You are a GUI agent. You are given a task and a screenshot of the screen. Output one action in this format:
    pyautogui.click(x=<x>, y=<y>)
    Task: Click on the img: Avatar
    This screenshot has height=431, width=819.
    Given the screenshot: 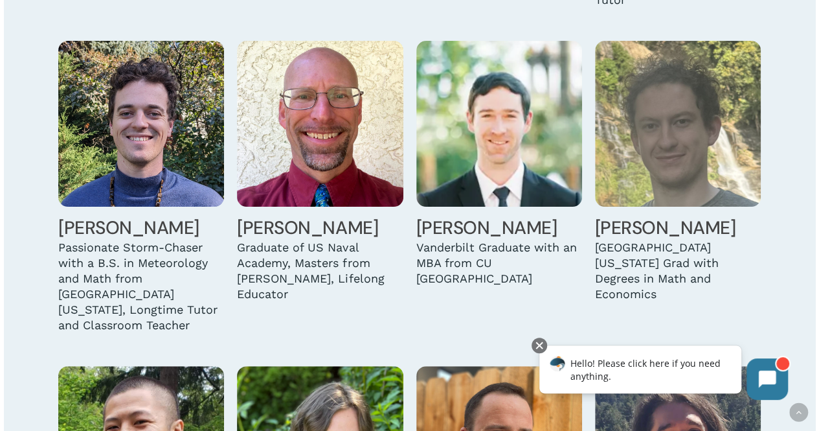 What is the action you would take?
    pyautogui.click(x=32, y=29)
    